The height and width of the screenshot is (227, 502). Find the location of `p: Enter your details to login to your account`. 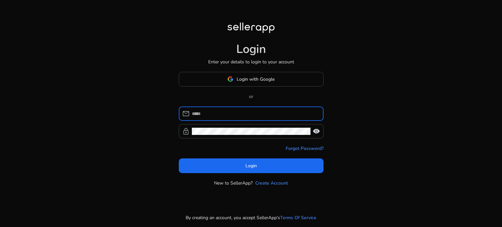

p: Enter your details to login to your account is located at coordinates (251, 62).